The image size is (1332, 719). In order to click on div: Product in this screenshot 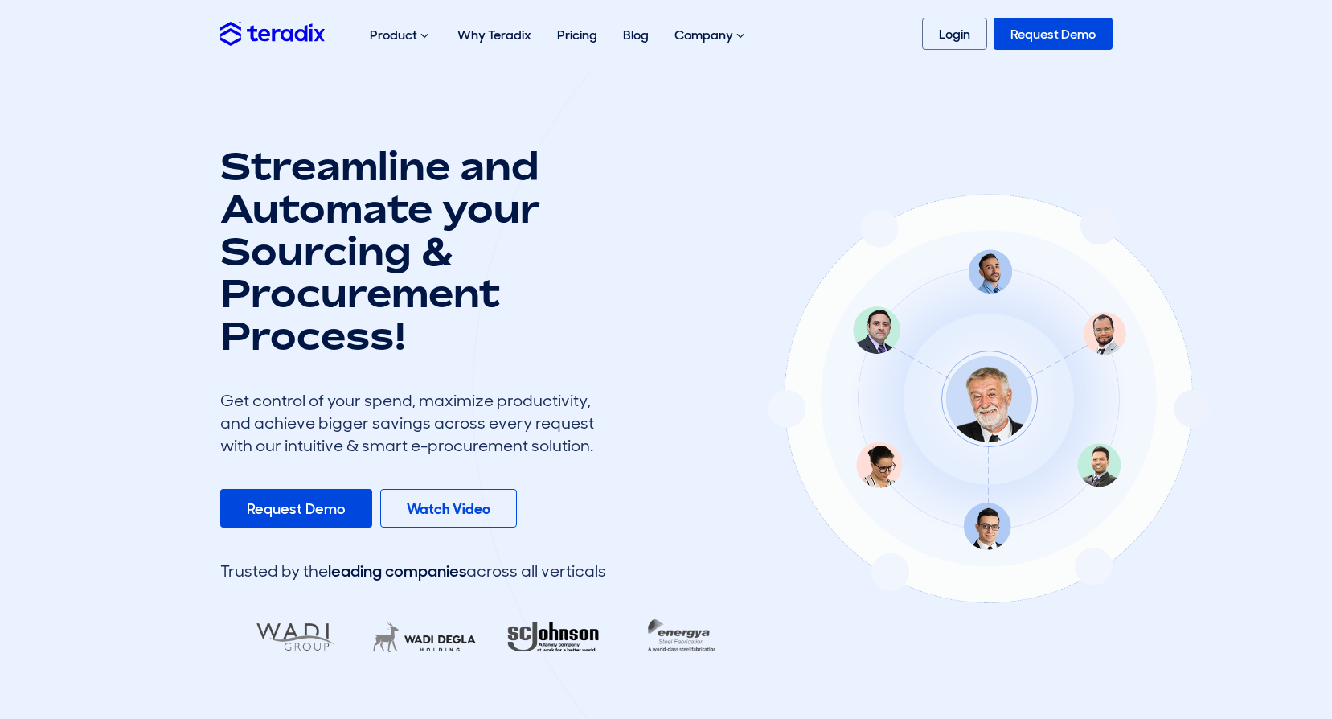, I will do `click(400, 35)`.